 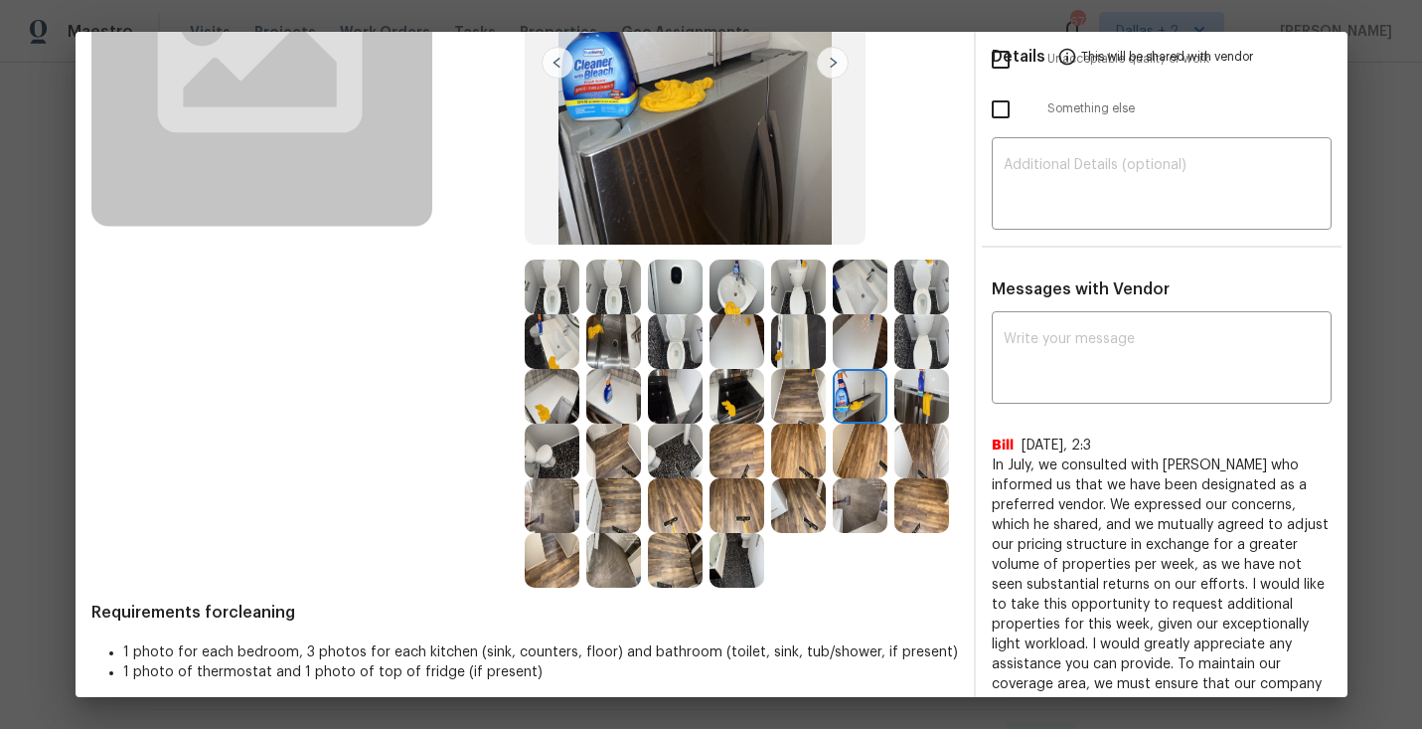 I want to click on li: 1 photo for each bedroom, 3 photos for each kitchen (sink, counters, floor) and bathroom (toilet,..., so click(x=541, y=652).